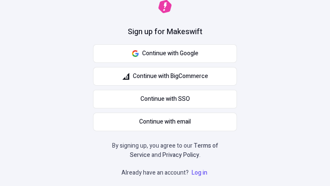  What do you see at coordinates (165, 122) in the screenshot?
I see `span: Continue with email` at bounding box center [165, 122].